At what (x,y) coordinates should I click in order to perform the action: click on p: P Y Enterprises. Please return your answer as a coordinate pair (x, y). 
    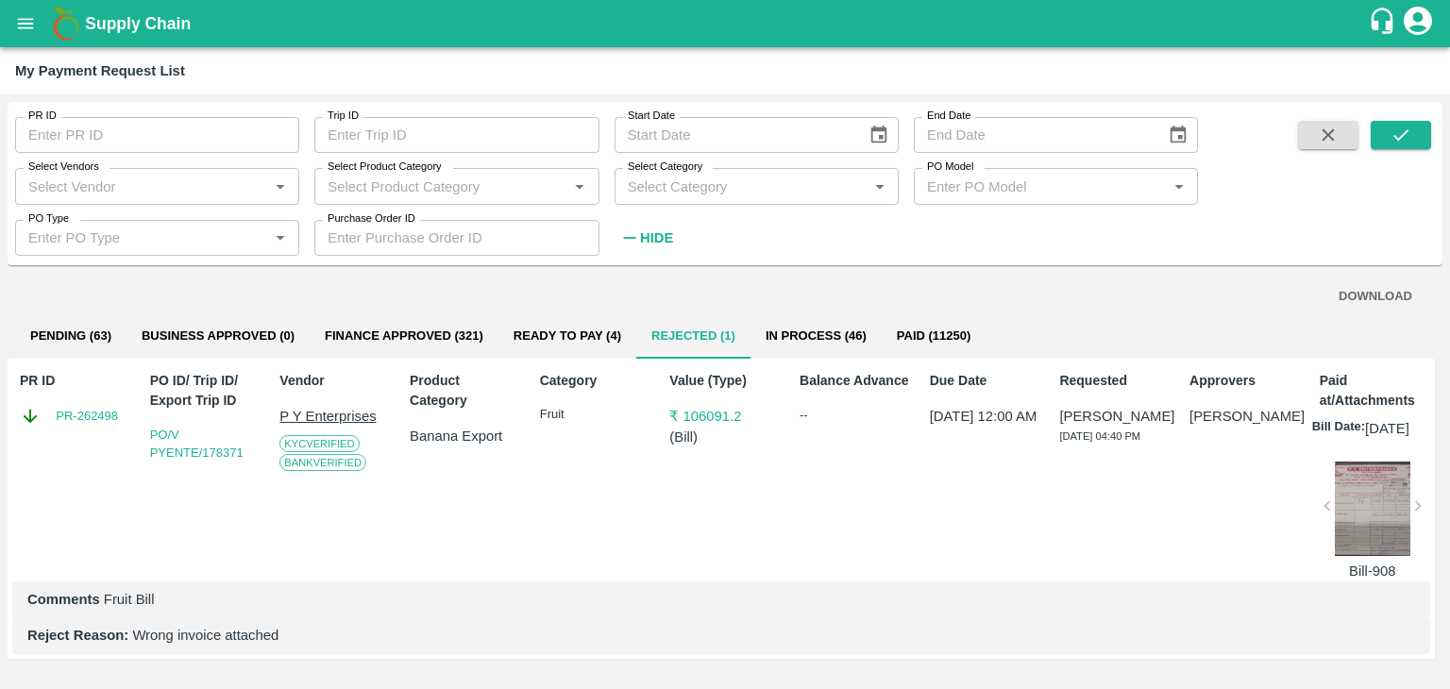
    Looking at the image, I should click on (334, 416).